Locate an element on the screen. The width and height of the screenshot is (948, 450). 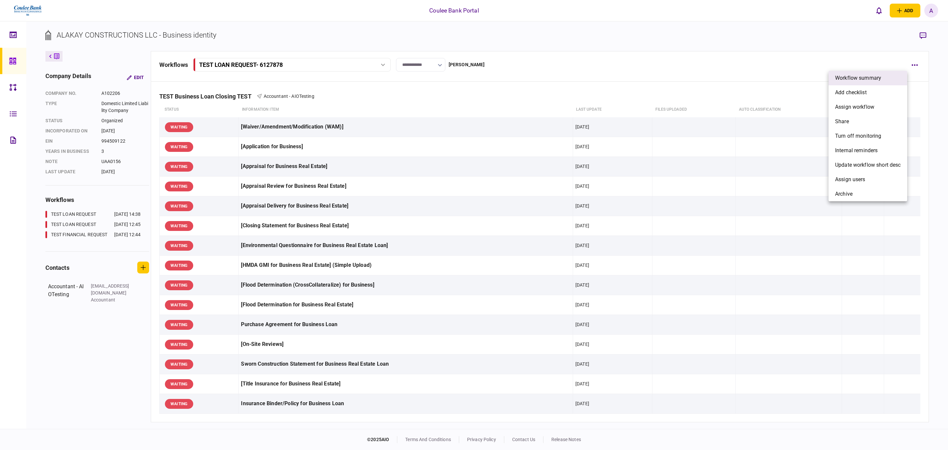
span: Update workflow short desc is located at coordinates (868, 165).